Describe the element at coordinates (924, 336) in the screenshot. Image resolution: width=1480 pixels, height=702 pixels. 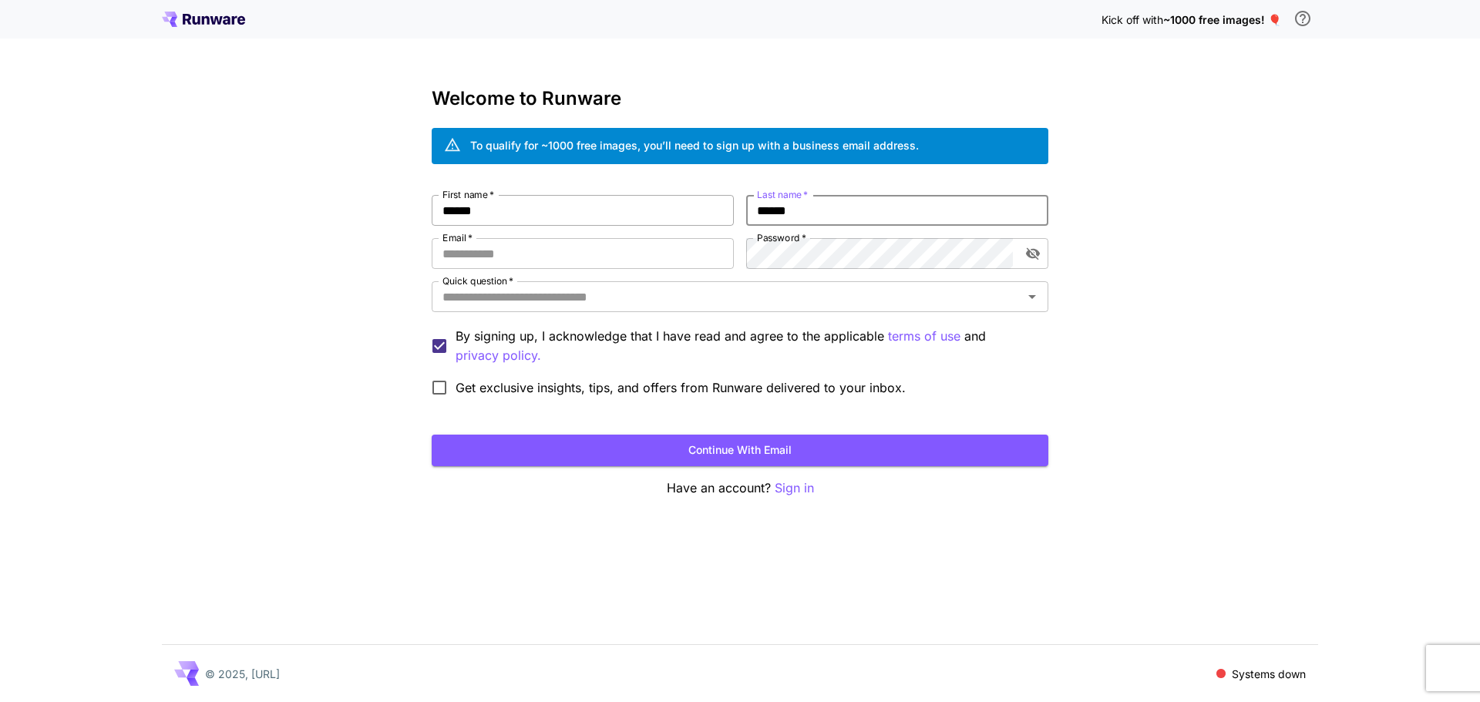
I see `p: terms of use` at that location.